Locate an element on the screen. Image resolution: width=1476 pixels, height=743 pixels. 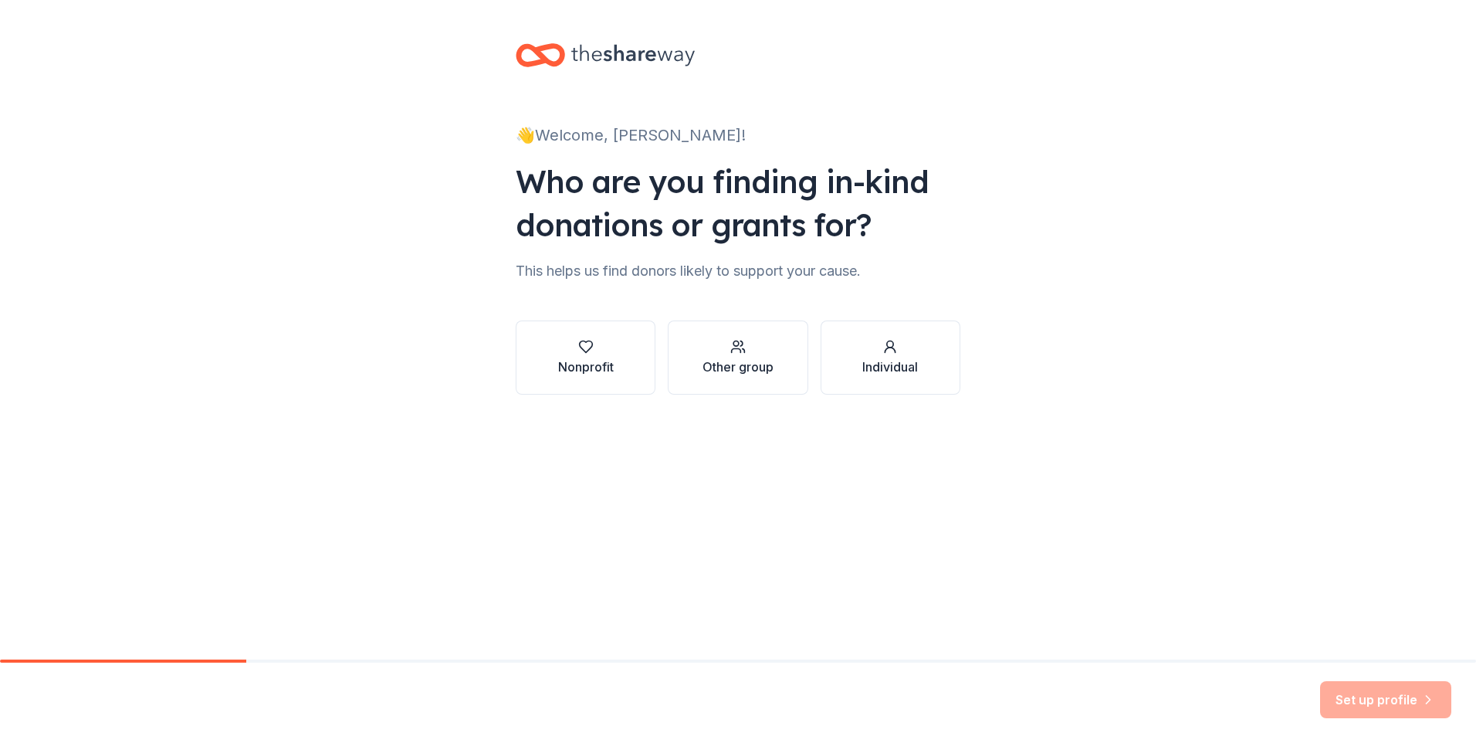
div: Other group is located at coordinates (738, 367).